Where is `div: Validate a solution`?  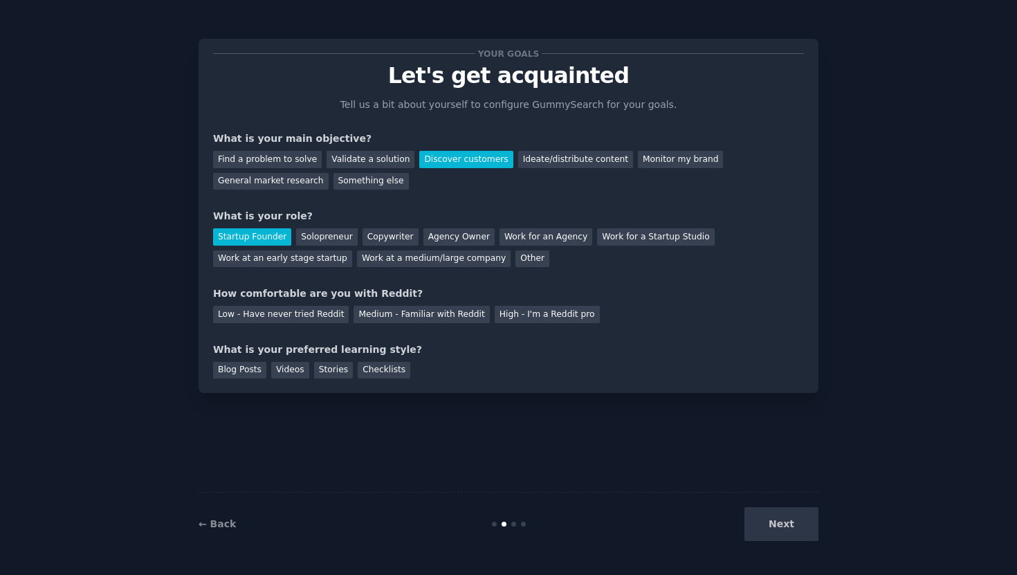 div: Validate a solution is located at coordinates (370, 159).